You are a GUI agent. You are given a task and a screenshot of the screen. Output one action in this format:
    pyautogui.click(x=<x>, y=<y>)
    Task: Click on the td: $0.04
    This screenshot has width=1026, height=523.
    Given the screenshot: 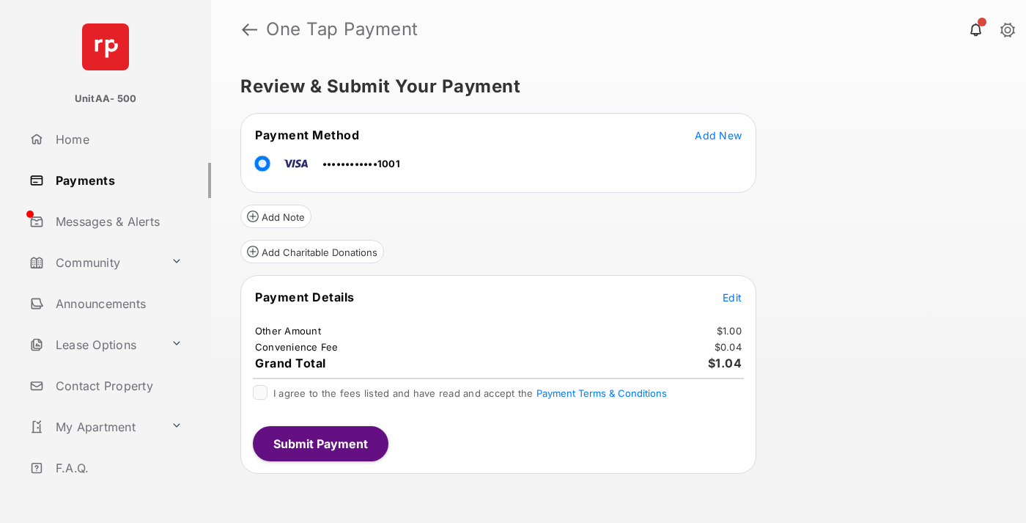 What is the action you would take?
    pyautogui.click(x=728, y=347)
    